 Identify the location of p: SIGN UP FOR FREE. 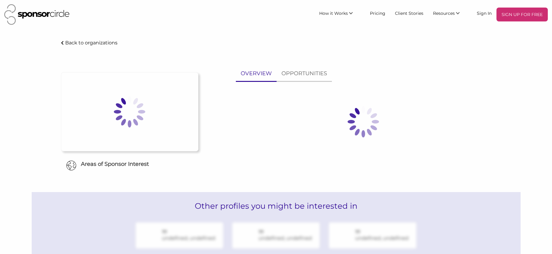
(522, 14).